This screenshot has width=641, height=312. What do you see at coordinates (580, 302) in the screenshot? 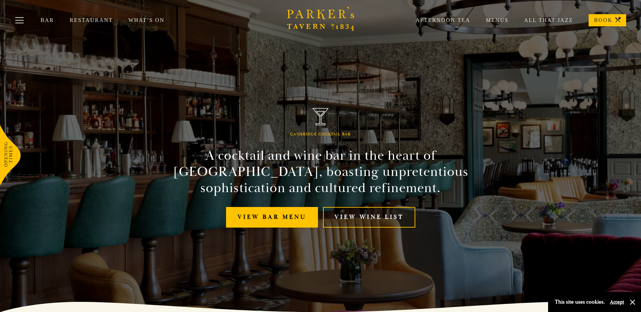
I see `p: This site uses cookies.` at bounding box center [580, 302].